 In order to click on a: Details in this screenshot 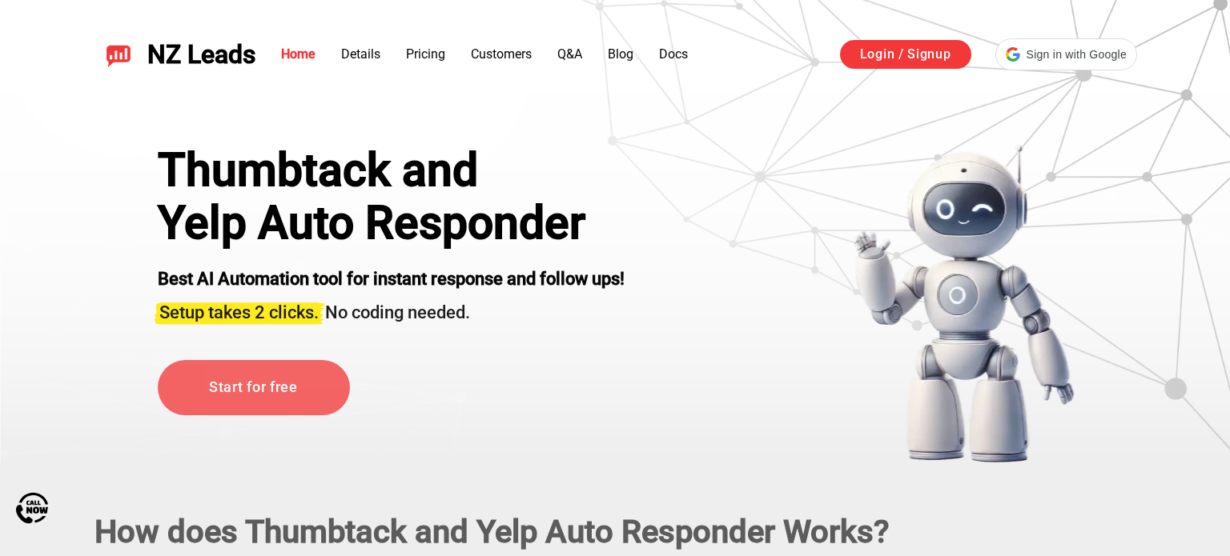, I will do `click(360, 54)`.